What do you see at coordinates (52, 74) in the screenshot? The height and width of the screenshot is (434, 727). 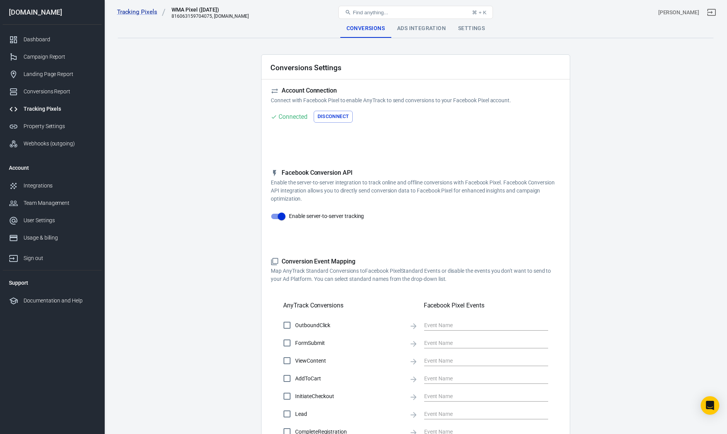 I see `a: Landing Page Report` at bounding box center [52, 74].